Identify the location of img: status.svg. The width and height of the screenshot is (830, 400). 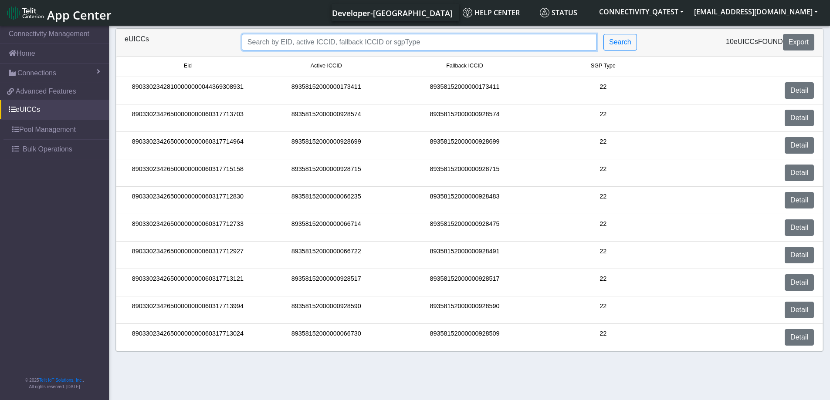
(544, 13).